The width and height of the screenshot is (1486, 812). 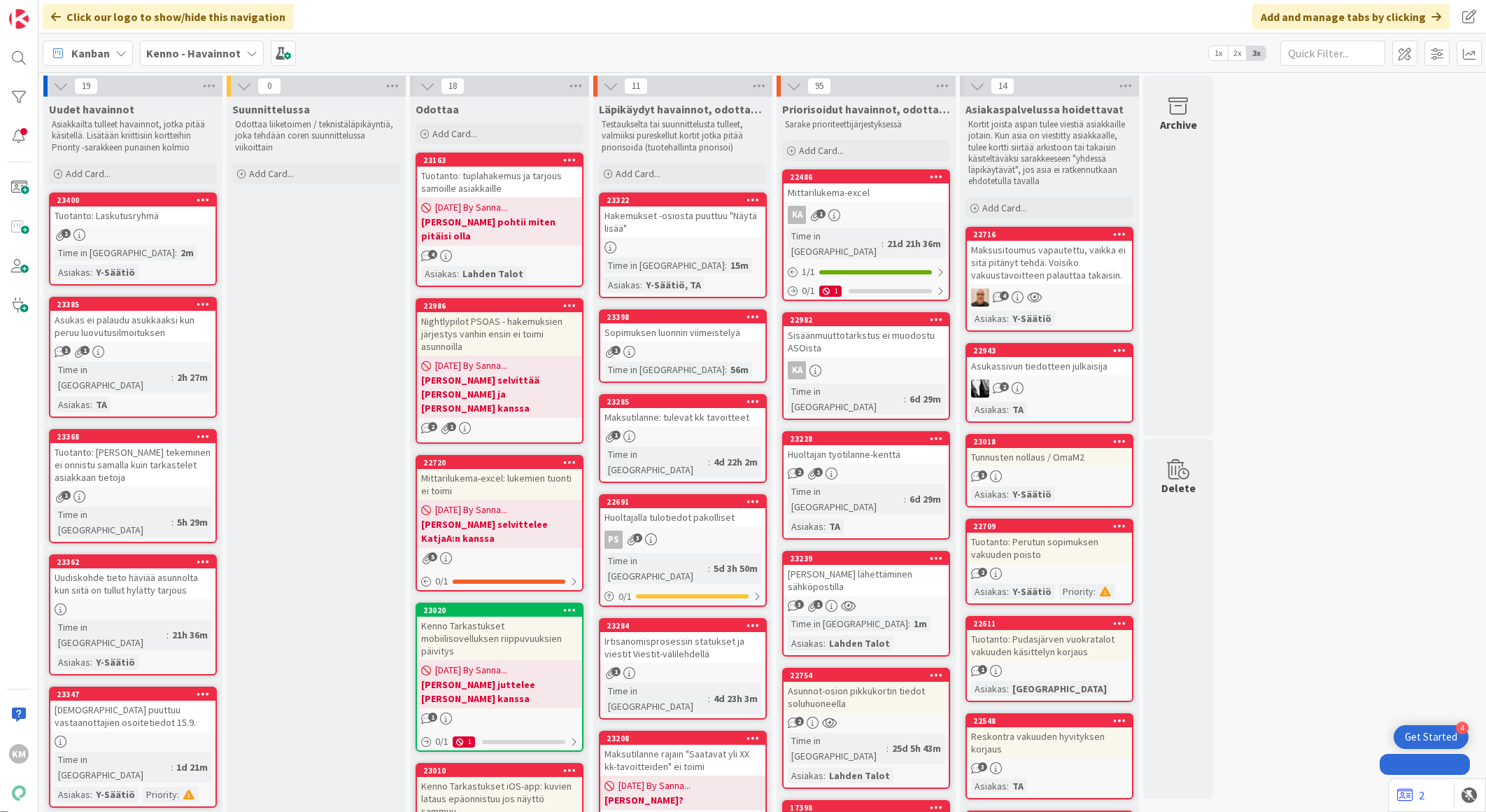 I want to click on div: TA, so click(x=1018, y=786).